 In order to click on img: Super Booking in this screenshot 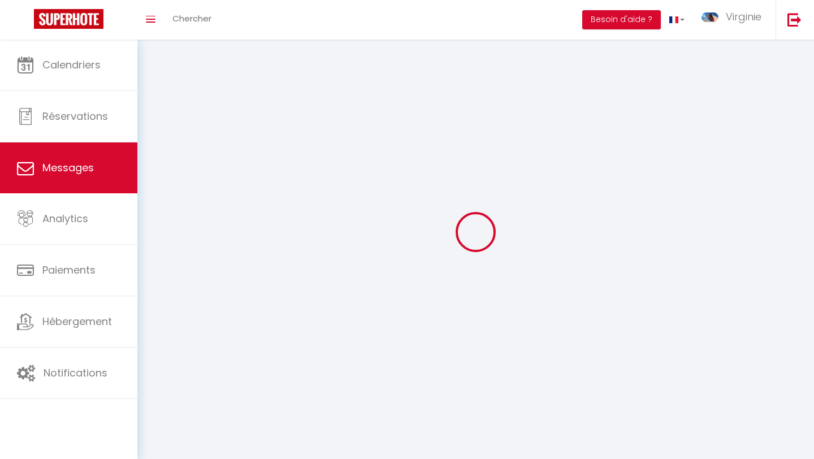, I will do `click(68, 19)`.